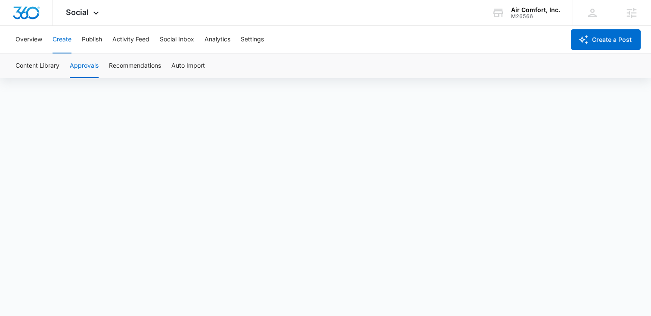 Image resolution: width=651 pixels, height=316 pixels. I want to click on button: Settings, so click(252, 40).